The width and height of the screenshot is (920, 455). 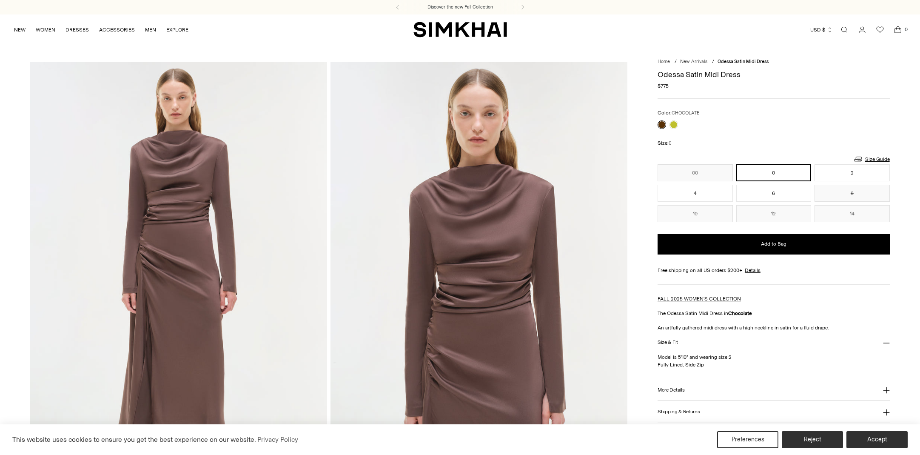 I want to click on a: NEW, so click(x=20, y=30).